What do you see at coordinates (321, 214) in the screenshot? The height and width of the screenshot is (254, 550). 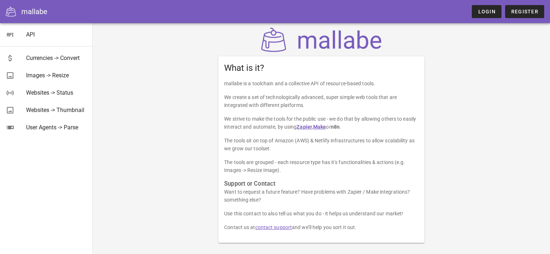 I see `p: Use this contact to also tell us what you do - it helps us understand our market!` at bounding box center [321, 214].